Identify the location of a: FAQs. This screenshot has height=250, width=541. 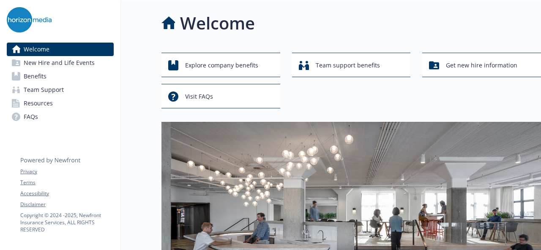
(60, 117).